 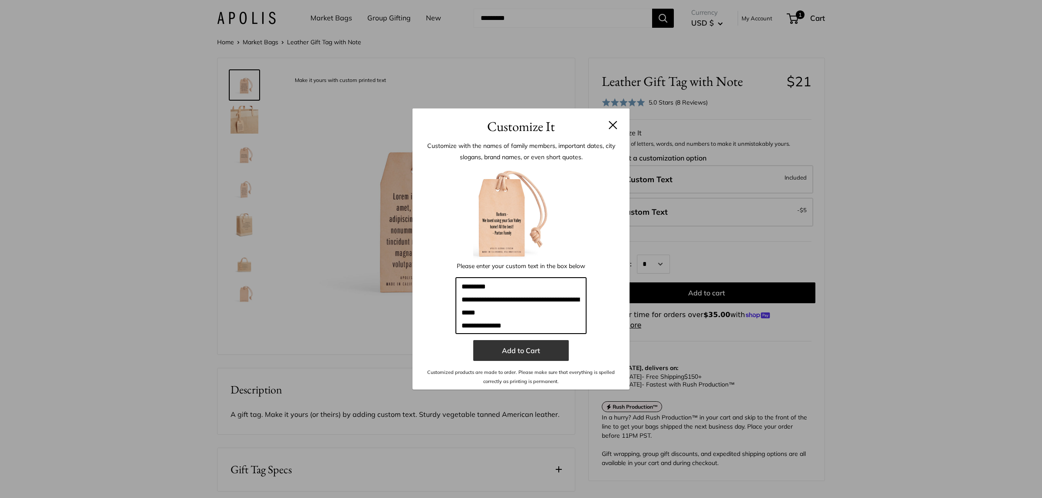 What do you see at coordinates (521, 213) in the screenshot?
I see `img: customizer-prod` at bounding box center [521, 213].